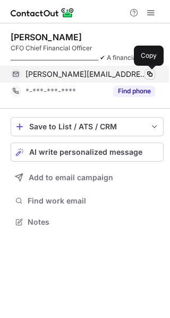 The width and height of the screenshot is (170, 318). I want to click on button: AI write personalized message, so click(87, 152).